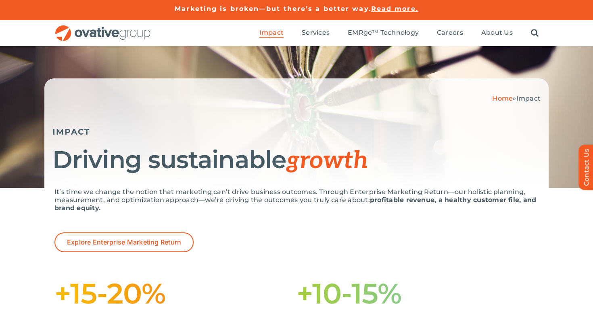  Describe the element at coordinates (497, 33) in the screenshot. I see `a: About Us` at that location.